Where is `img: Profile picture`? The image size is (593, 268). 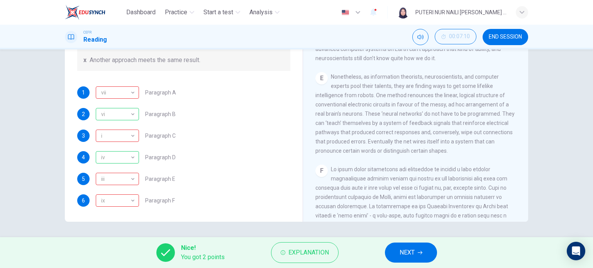
img: Profile picture is located at coordinates (403, 12).